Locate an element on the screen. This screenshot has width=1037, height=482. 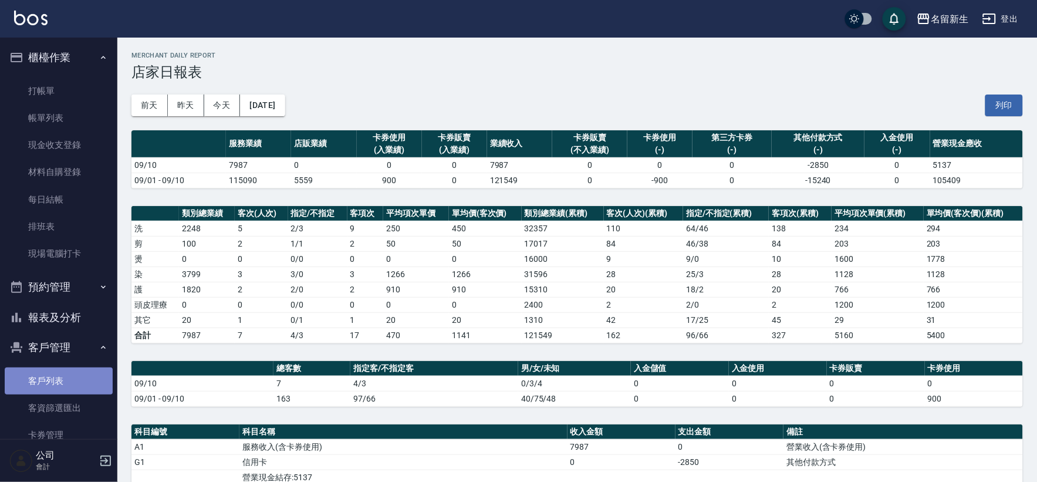
td: 燙 is located at coordinates (155, 259).